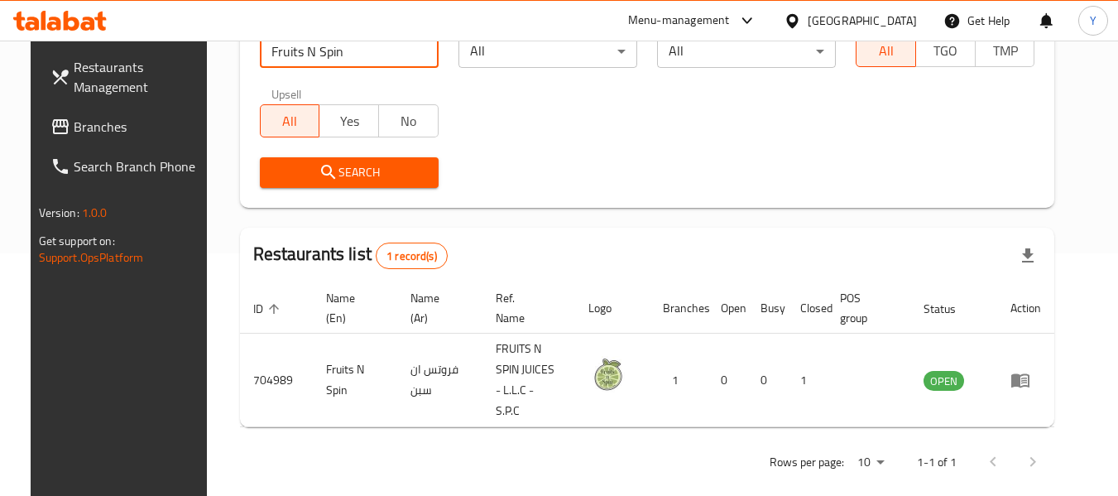 This screenshot has width=1118, height=496. What do you see at coordinates (127, 127) in the screenshot?
I see `a: Branches` at bounding box center [127, 127].